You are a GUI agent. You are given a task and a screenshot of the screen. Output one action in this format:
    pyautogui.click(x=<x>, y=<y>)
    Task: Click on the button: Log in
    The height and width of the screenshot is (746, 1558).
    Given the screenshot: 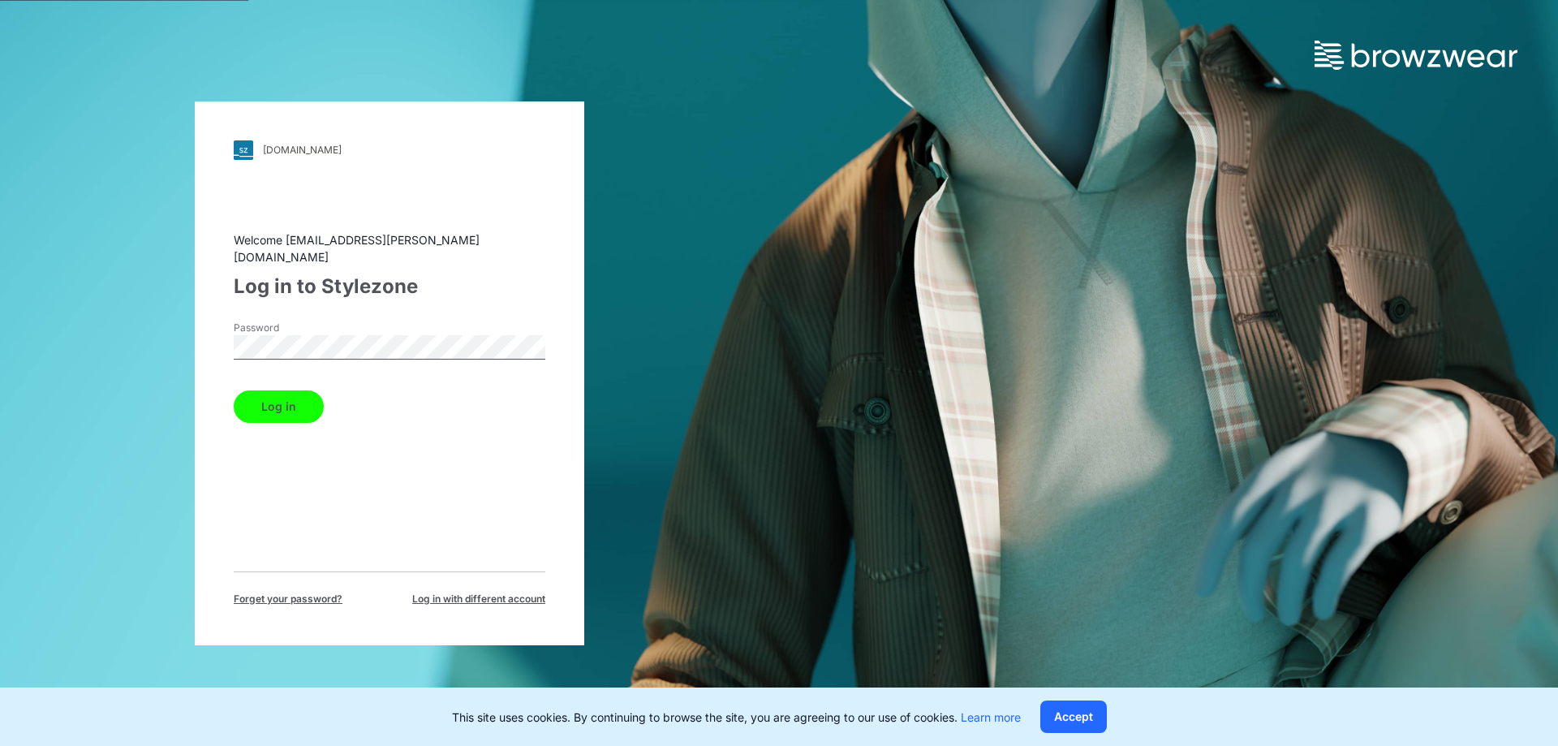 What is the action you would take?
    pyautogui.click(x=278, y=407)
    